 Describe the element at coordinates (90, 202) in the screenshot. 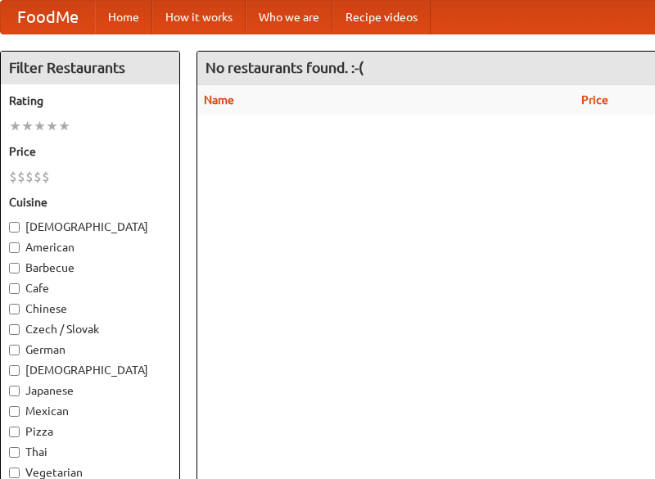

I see `h5: Cuisine` at that location.